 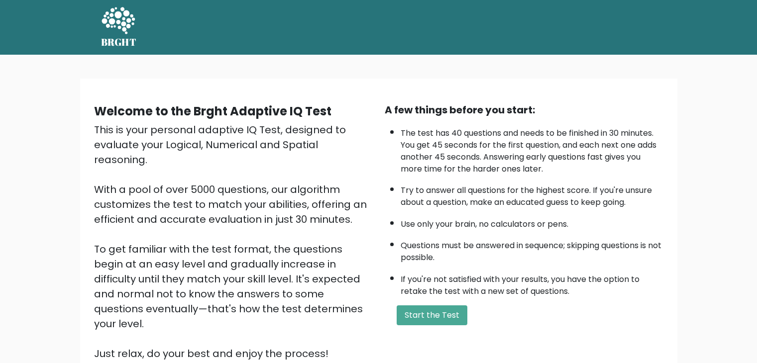 I want to click on div: A few things before you start:, so click(x=524, y=110).